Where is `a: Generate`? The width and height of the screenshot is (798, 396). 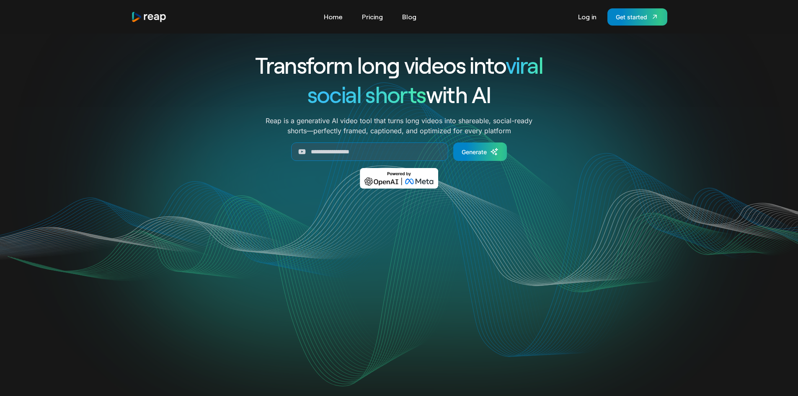
a: Generate is located at coordinates (480, 152).